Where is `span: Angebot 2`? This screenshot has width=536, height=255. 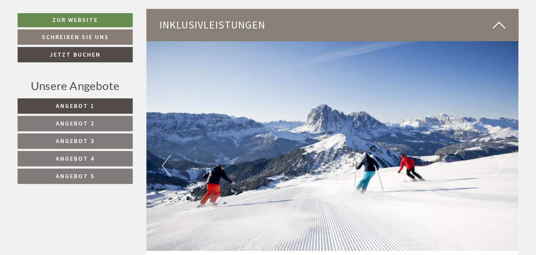 span: Angebot 2 is located at coordinates (75, 123).